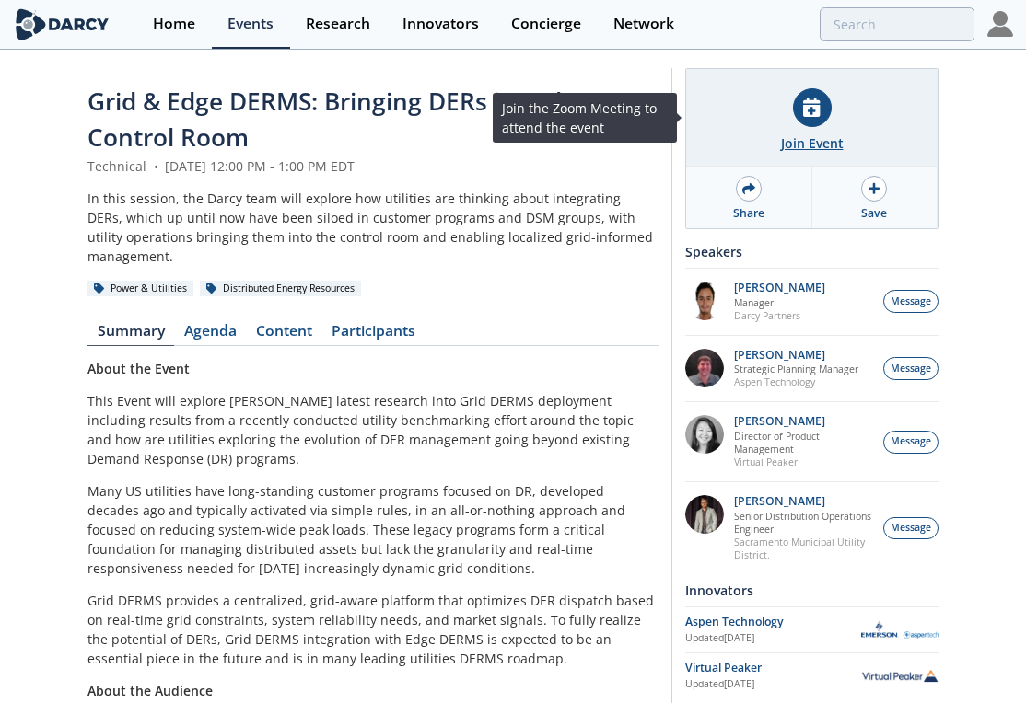  Describe the element at coordinates (704, 301) in the screenshot. I see `img: vRBZwDRnSTOrB1qTpmXr` at that location.